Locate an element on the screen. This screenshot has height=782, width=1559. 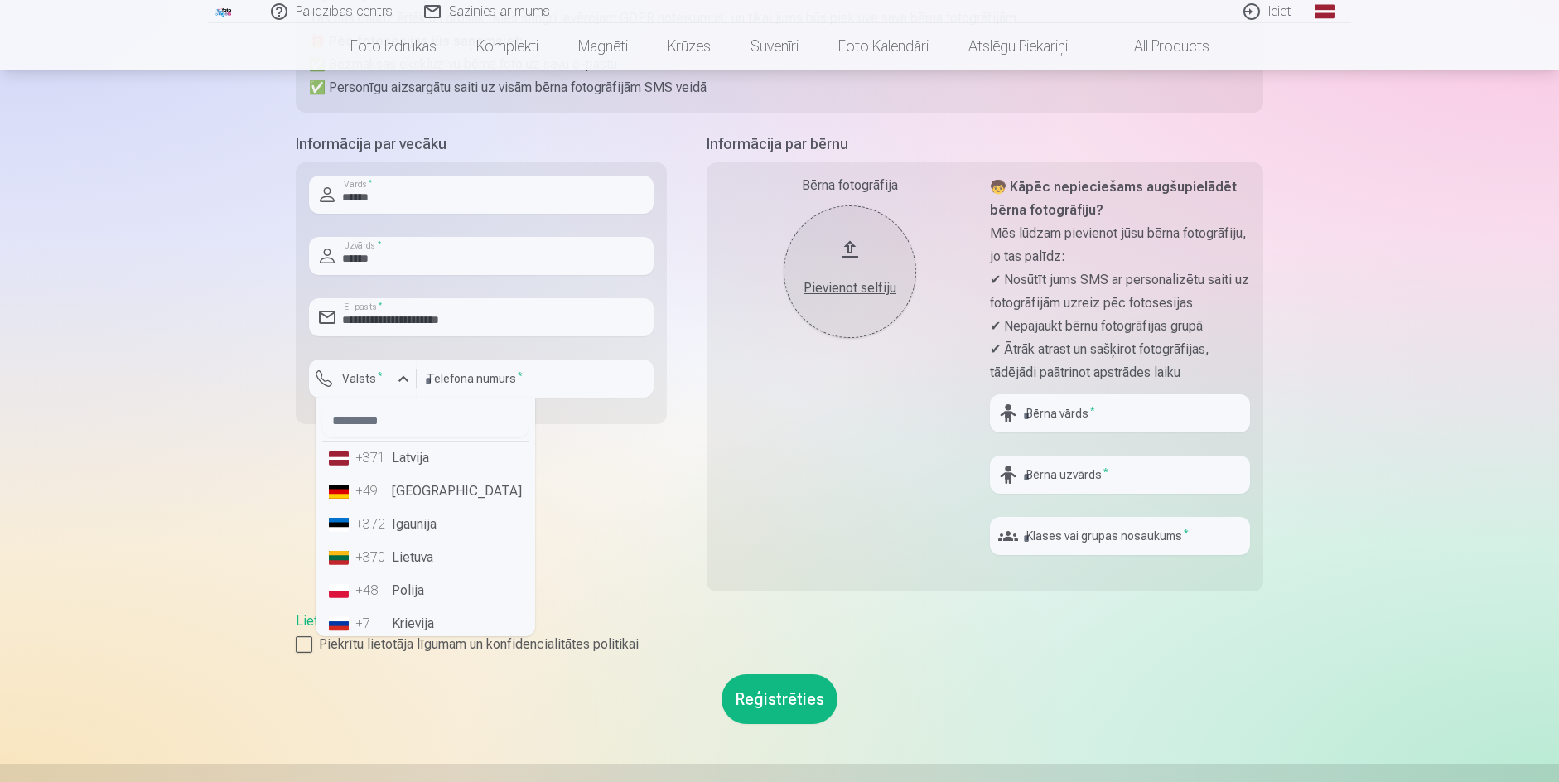
p: ✔ Ātrāk atrast un sašķirot fotogrāfijas, tādējādi paātrinot apstrādes laiku is located at coordinates (1120, 361).